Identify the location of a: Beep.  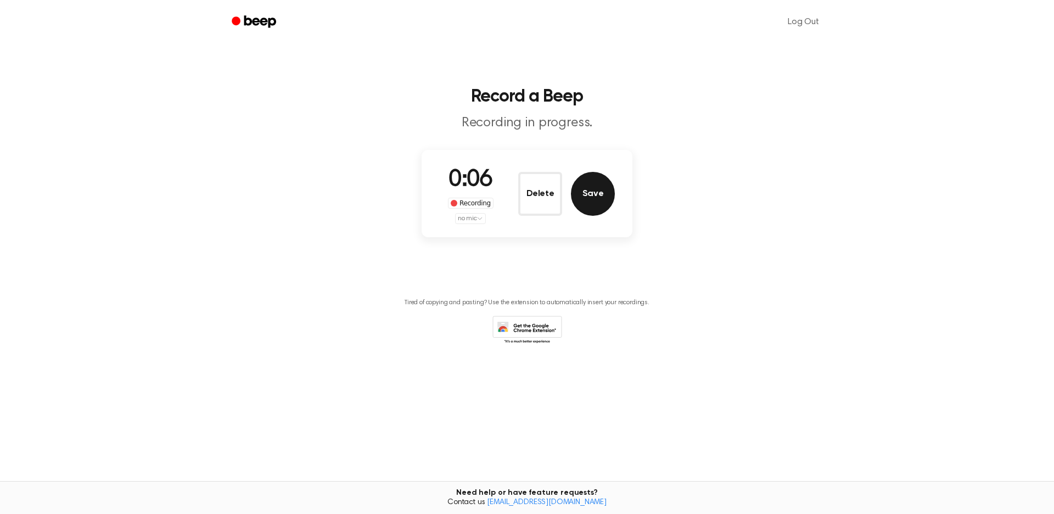
(255, 22).